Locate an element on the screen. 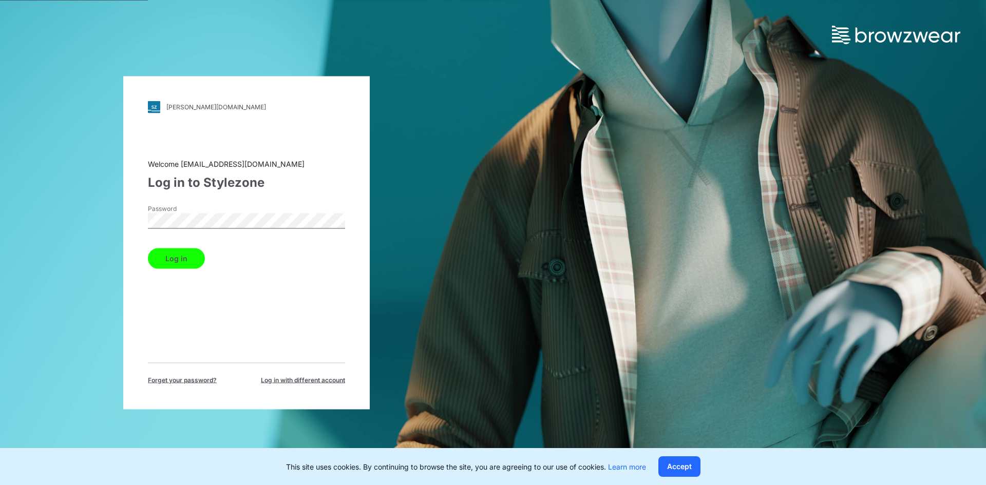  p: This site uses cookies. By continuing to browse the site, you are agreeing to our use of cookies. is located at coordinates (466, 467).